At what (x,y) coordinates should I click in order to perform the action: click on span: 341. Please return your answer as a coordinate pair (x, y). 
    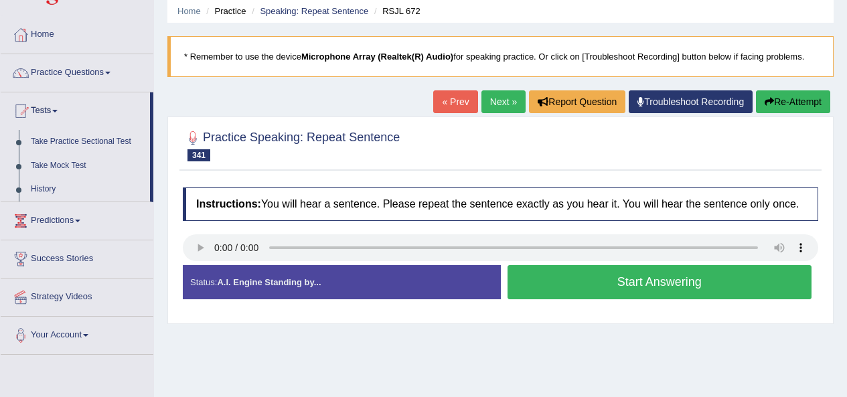
    Looking at the image, I should click on (199, 155).